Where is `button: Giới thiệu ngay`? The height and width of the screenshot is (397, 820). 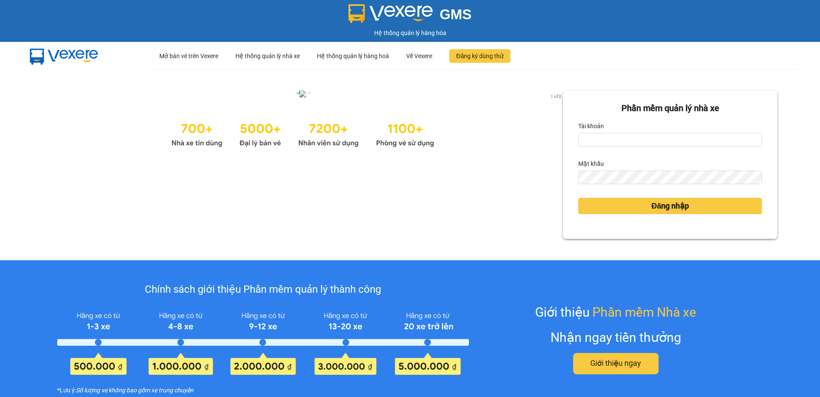
button: Giới thiệu ngay is located at coordinates (616, 363).